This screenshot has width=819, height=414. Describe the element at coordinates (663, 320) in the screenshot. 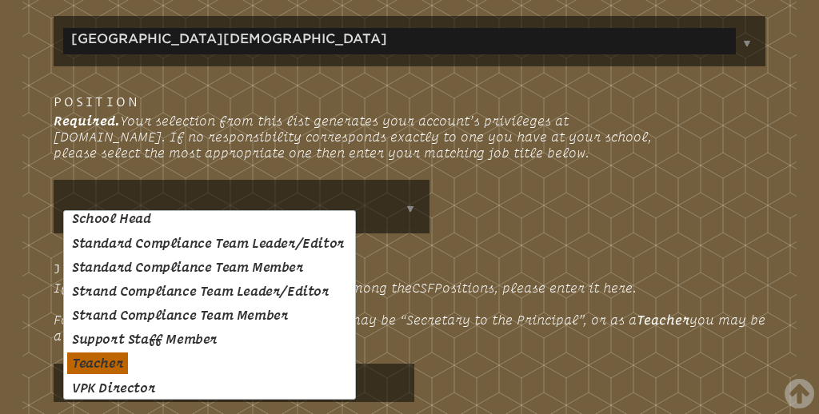

I see `strong: Teacher` at that location.